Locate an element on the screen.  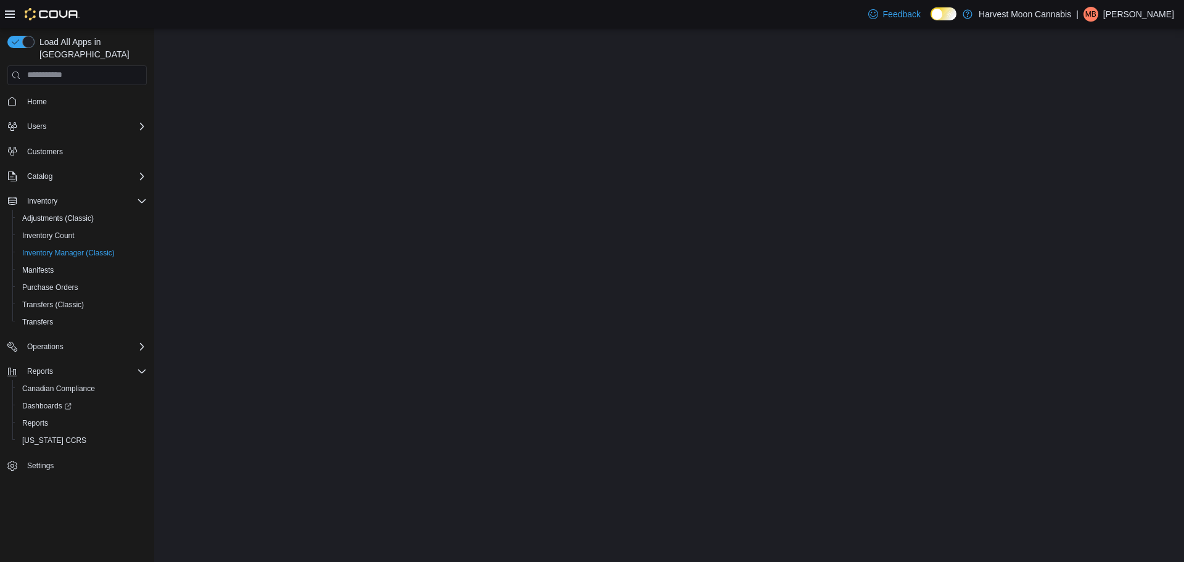
a: Transfers is located at coordinates (38, 322).